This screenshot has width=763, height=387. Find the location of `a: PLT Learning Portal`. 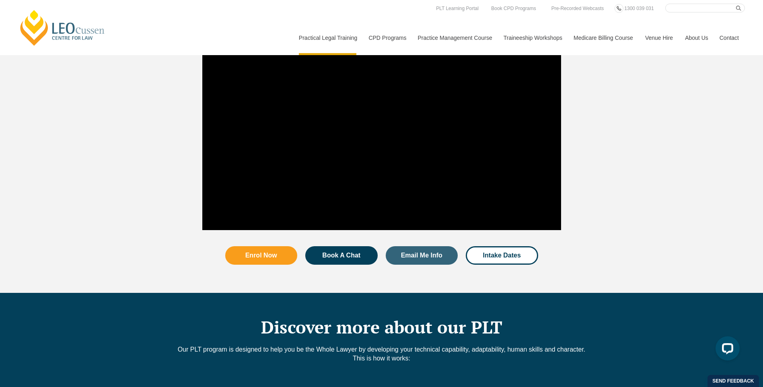

a: PLT Learning Portal is located at coordinates (457, 8).